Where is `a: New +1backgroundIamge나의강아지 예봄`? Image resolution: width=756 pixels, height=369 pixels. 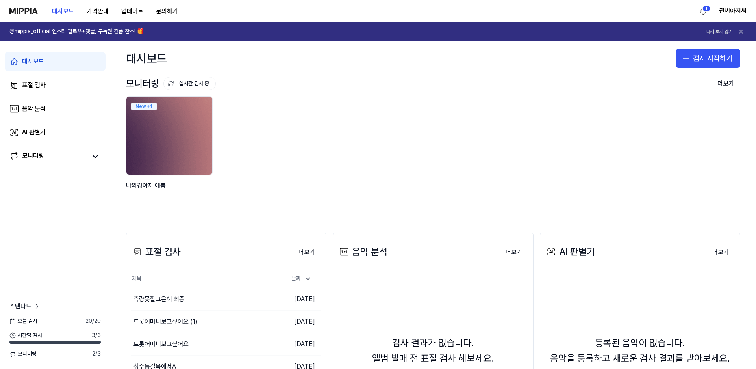 a: New +1backgroundIamge나의강아지 예봄 is located at coordinates (170, 152).